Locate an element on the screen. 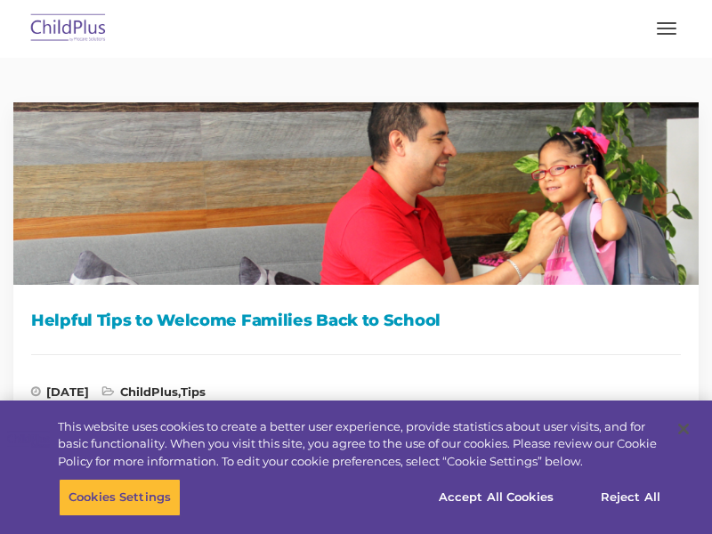 Image resolution: width=712 pixels, height=534 pixels. button: Accept All Cookies is located at coordinates (495, 497).